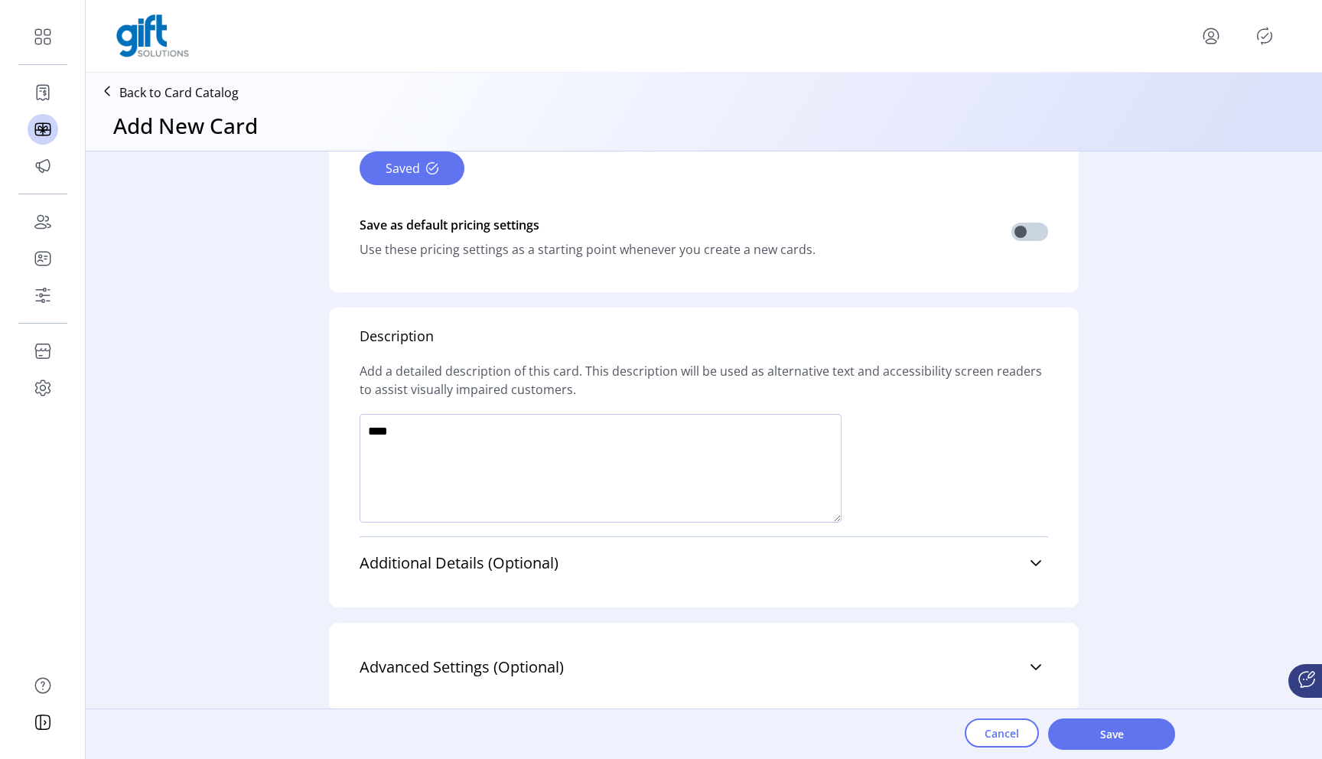  What do you see at coordinates (461, 667) in the screenshot?
I see `span: Advanced Settings (Optional)` at bounding box center [461, 667].